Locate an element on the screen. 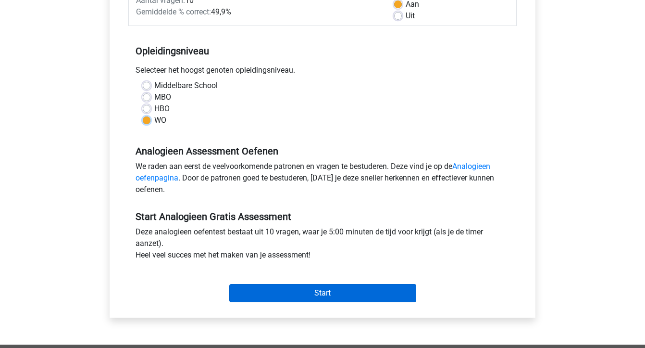 This screenshot has height=348, width=645. label: HBO is located at coordinates (162, 109).